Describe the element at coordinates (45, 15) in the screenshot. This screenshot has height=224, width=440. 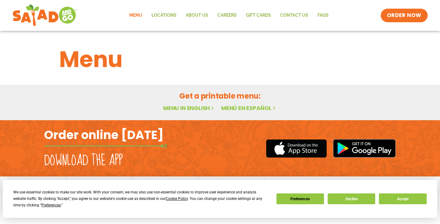
I see `img: new-SAG-logo-768×292` at that location.